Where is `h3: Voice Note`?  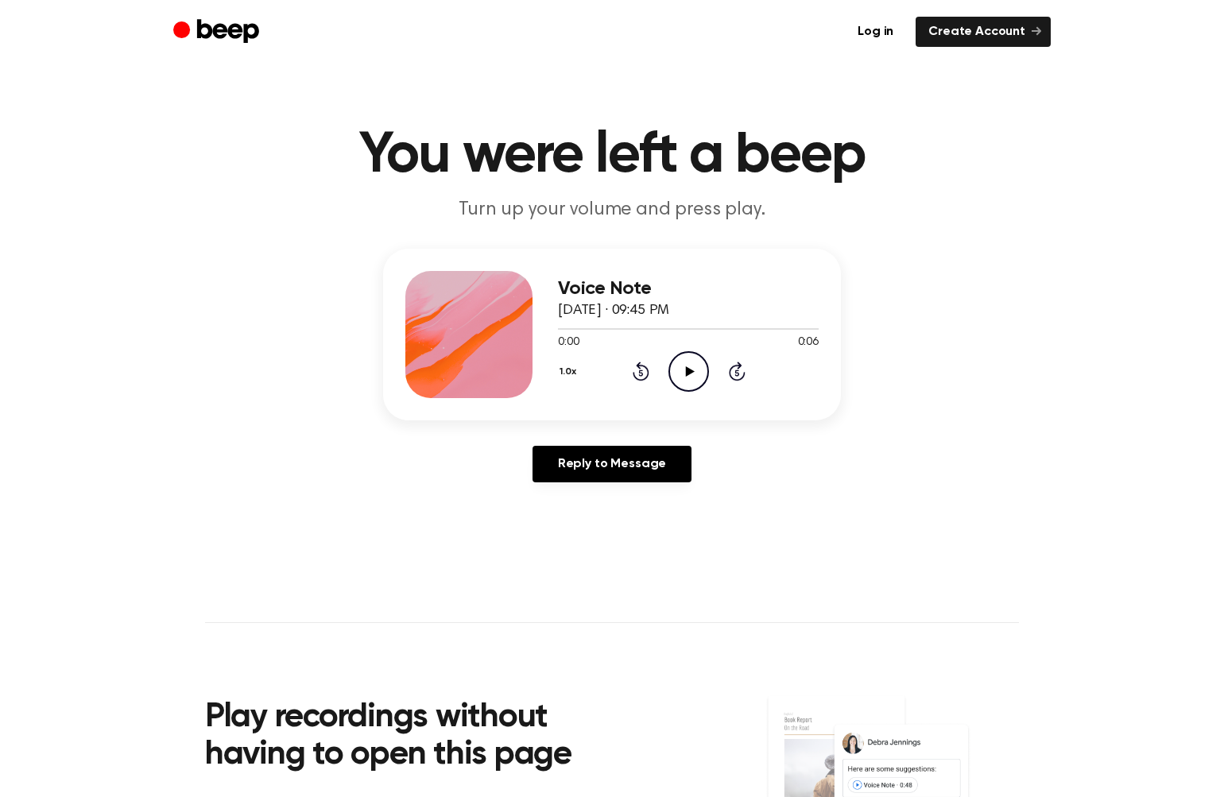
h3: Voice Note is located at coordinates (689, 289).